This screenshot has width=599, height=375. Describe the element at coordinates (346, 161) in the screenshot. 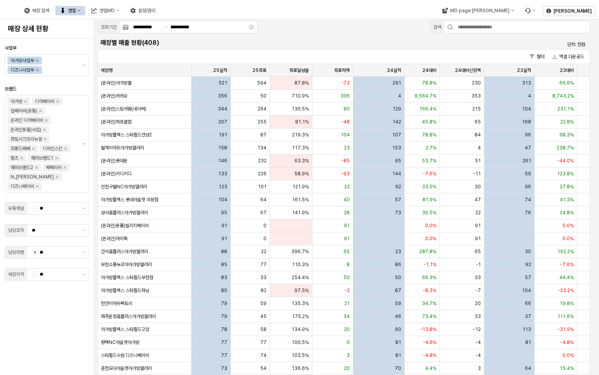

I see `span: -85` at that location.